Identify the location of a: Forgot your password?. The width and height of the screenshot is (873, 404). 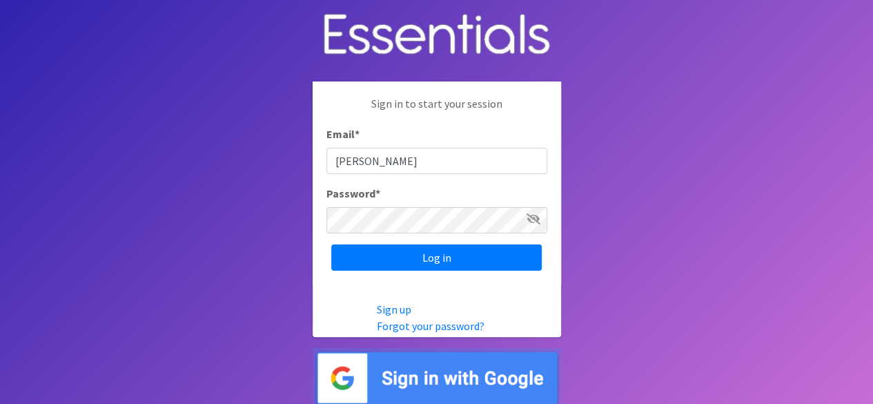
(430, 326).